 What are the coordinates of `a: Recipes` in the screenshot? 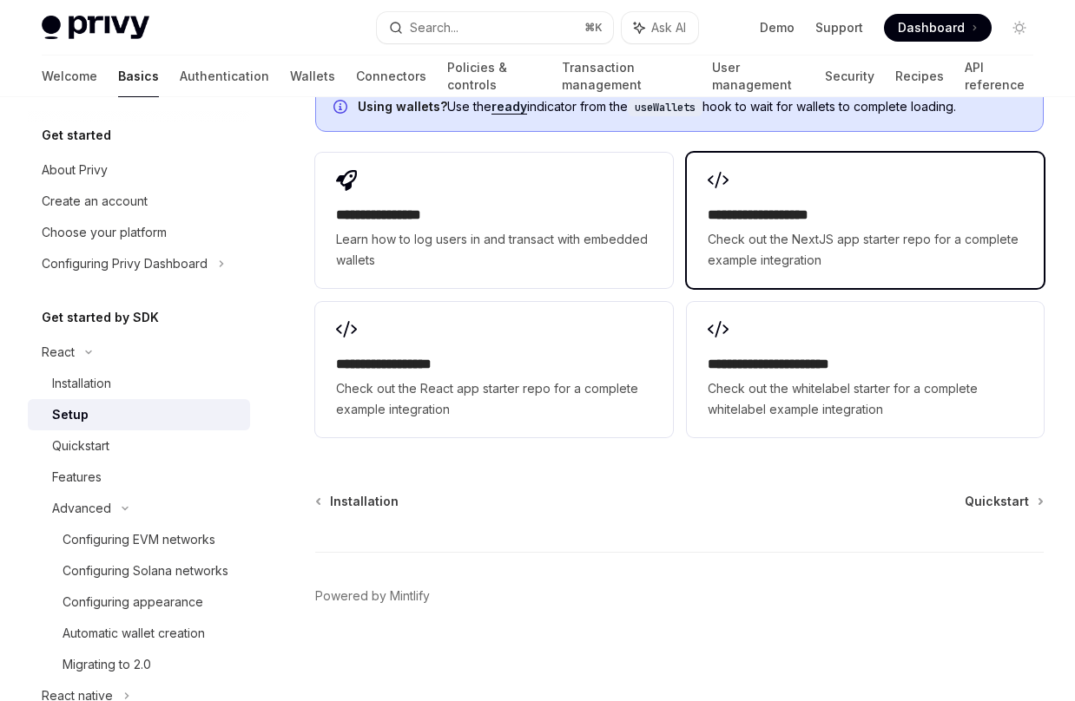 It's located at (919, 76).